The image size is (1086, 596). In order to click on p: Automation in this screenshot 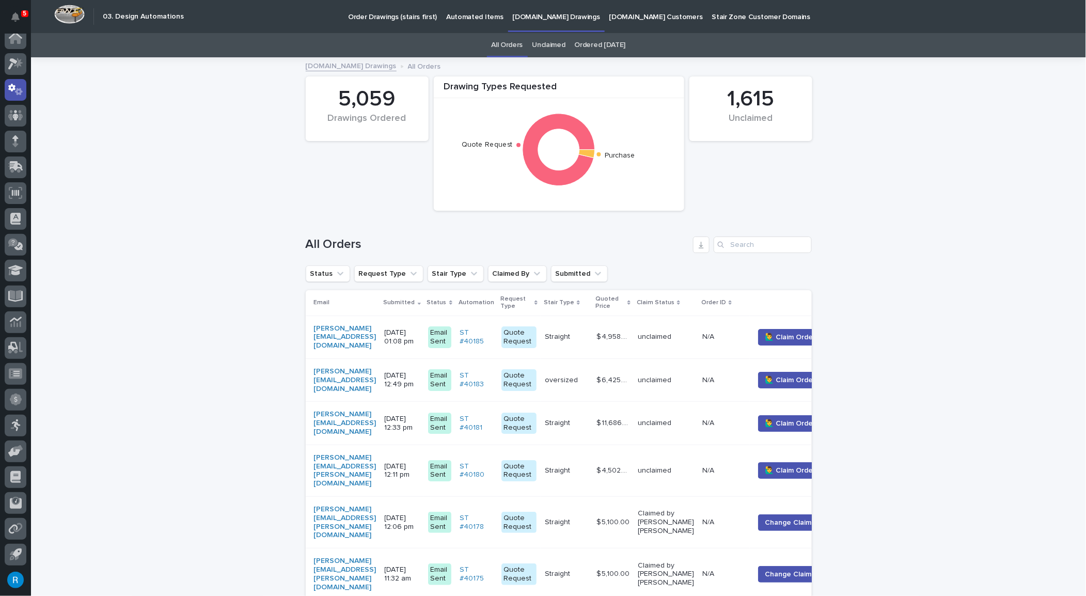, I will do `click(476, 303)`.